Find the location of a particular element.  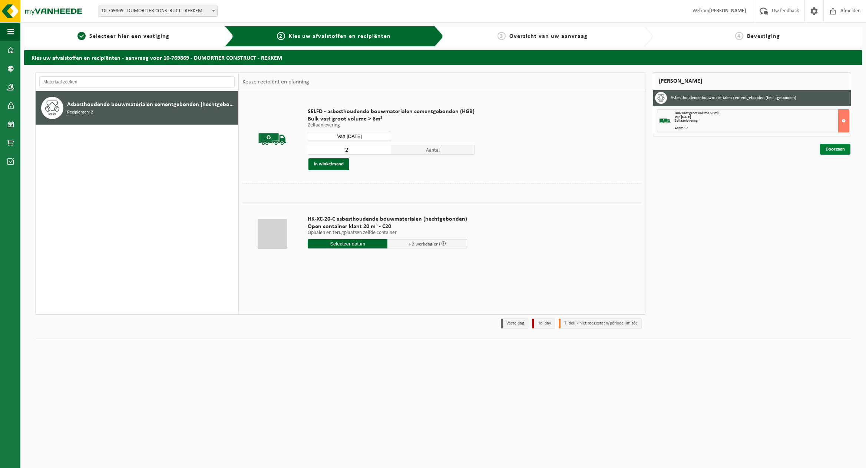

span: Open container klant 20 m³ - C20 is located at coordinates (387, 226).